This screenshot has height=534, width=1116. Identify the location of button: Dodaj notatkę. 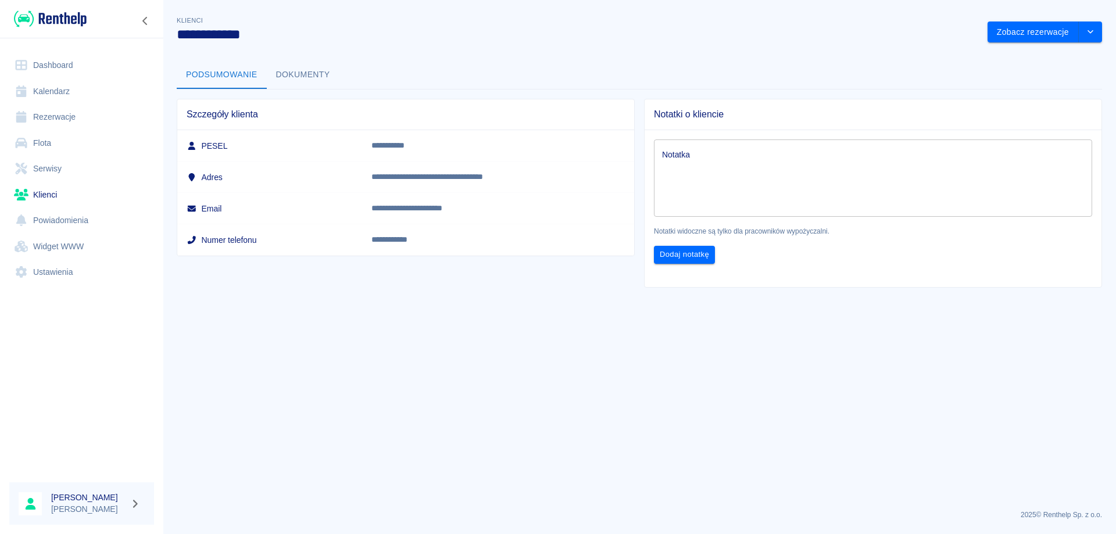
(684, 255).